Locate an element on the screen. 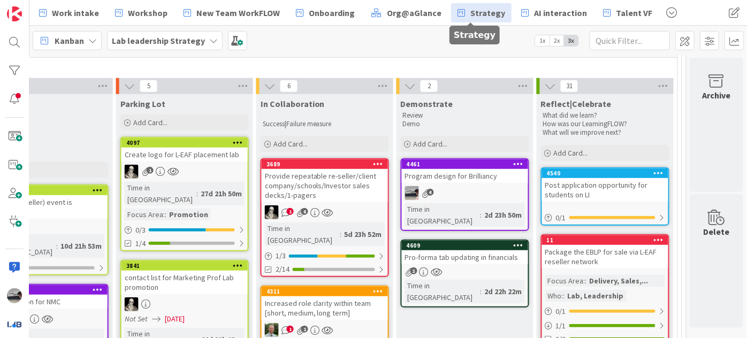 The width and height of the screenshot is (747, 338). div: 5d 23h 52m is located at coordinates (363, 234).